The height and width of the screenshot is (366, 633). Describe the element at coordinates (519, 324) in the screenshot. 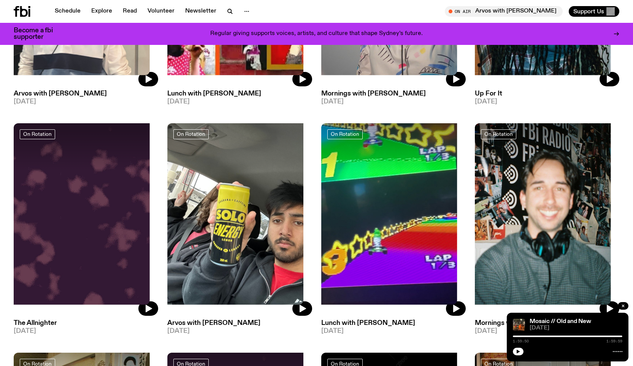

I see `img: Tommy and Jono Playing at a fundraiser for Palestine` at that location.